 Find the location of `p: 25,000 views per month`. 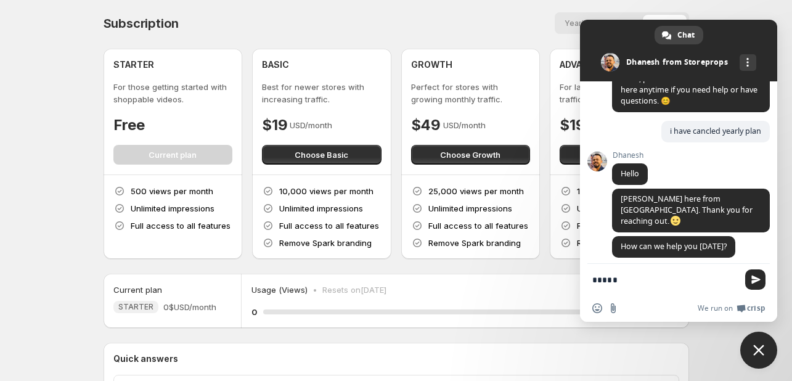

p: 25,000 views per month is located at coordinates (476, 191).